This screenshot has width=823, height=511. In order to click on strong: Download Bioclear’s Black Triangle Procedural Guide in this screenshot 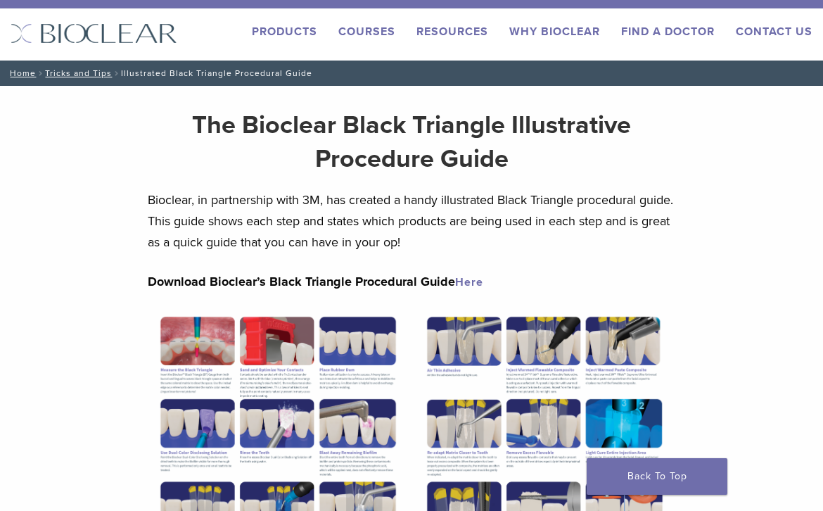, I will do `click(315, 282)`.